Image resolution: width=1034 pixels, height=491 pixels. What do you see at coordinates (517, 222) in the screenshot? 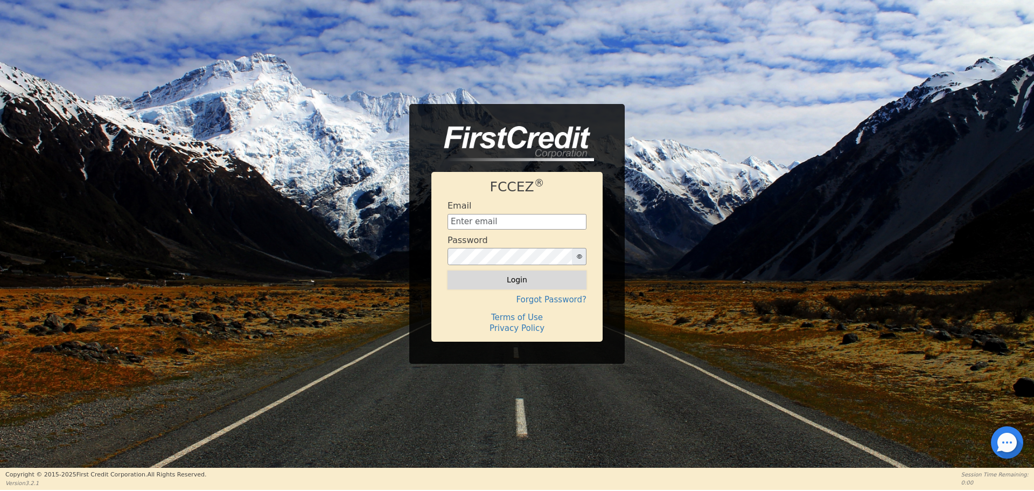
I see `input: Enter email` at bounding box center [517, 222].